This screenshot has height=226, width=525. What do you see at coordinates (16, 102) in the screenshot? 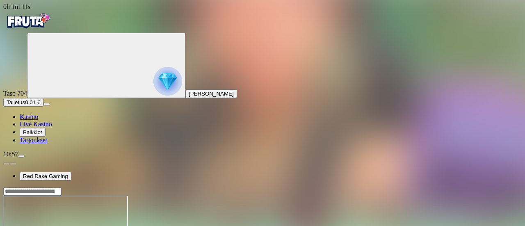
I see `span: Talletus` at bounding box center [16, 102].